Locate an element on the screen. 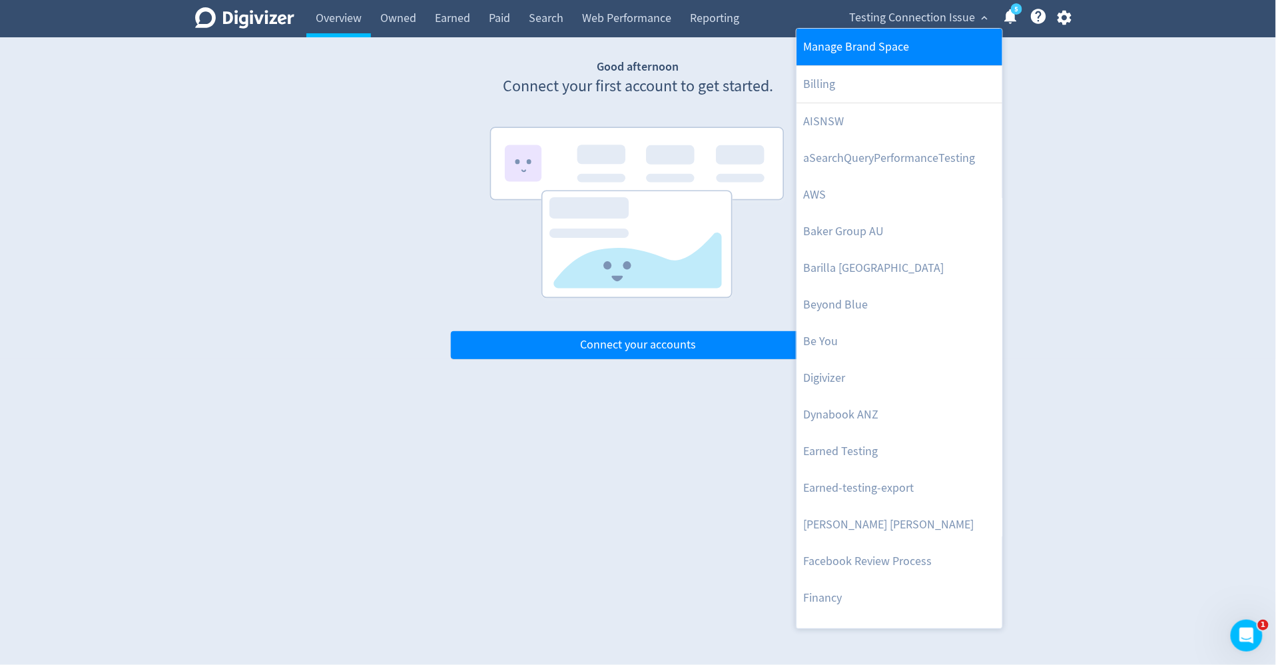 The image size is (1276, 665). a: Dynabook ANZ is located at coordinates (899, 414).